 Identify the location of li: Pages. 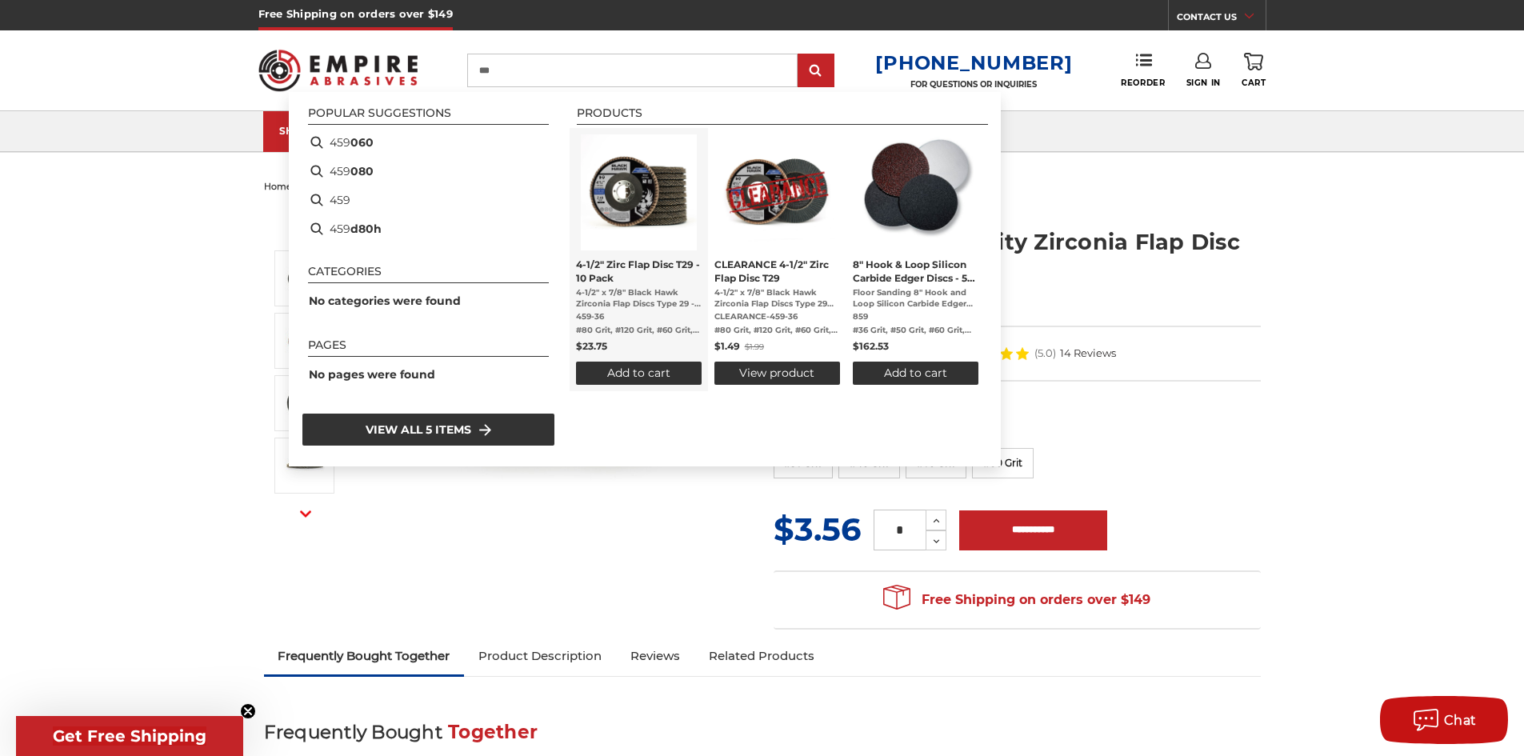
(428, 348).